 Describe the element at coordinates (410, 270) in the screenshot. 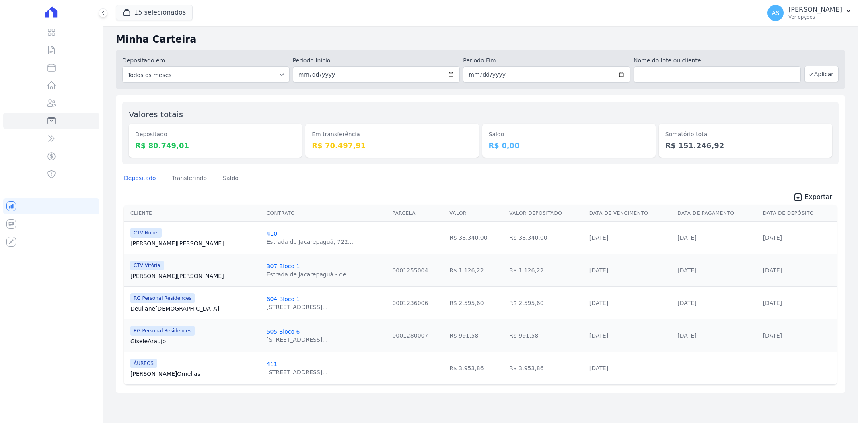

I see `a: 0001255004` at that location.